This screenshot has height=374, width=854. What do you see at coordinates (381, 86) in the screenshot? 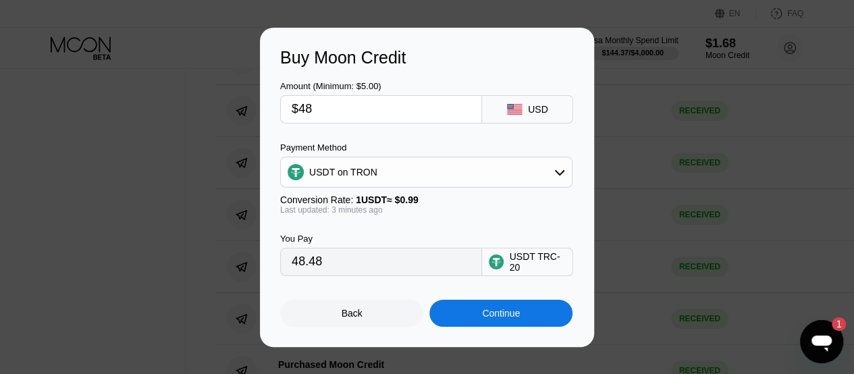
I see `div: Amount (Minimum: $5.00)` at bounding box center [381, 86].